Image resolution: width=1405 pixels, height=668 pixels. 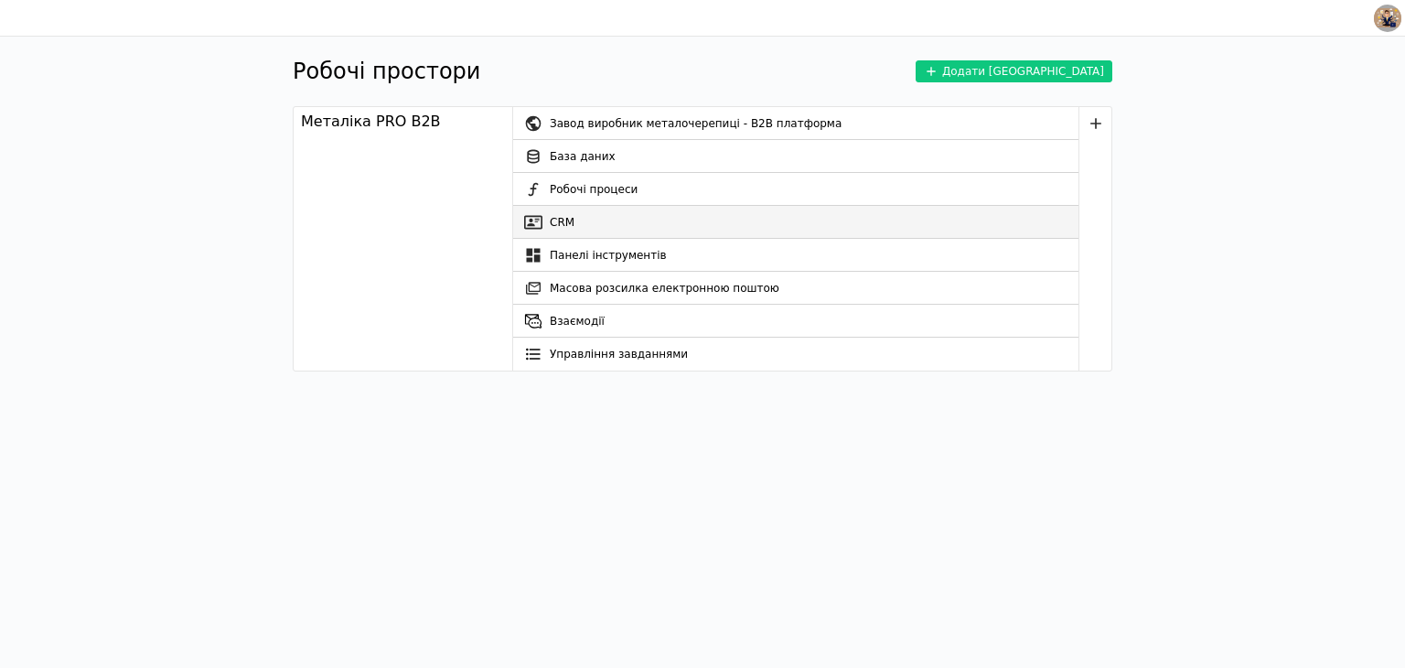 I want to click on font: Робочі процеси, so click(x=594, y=189).